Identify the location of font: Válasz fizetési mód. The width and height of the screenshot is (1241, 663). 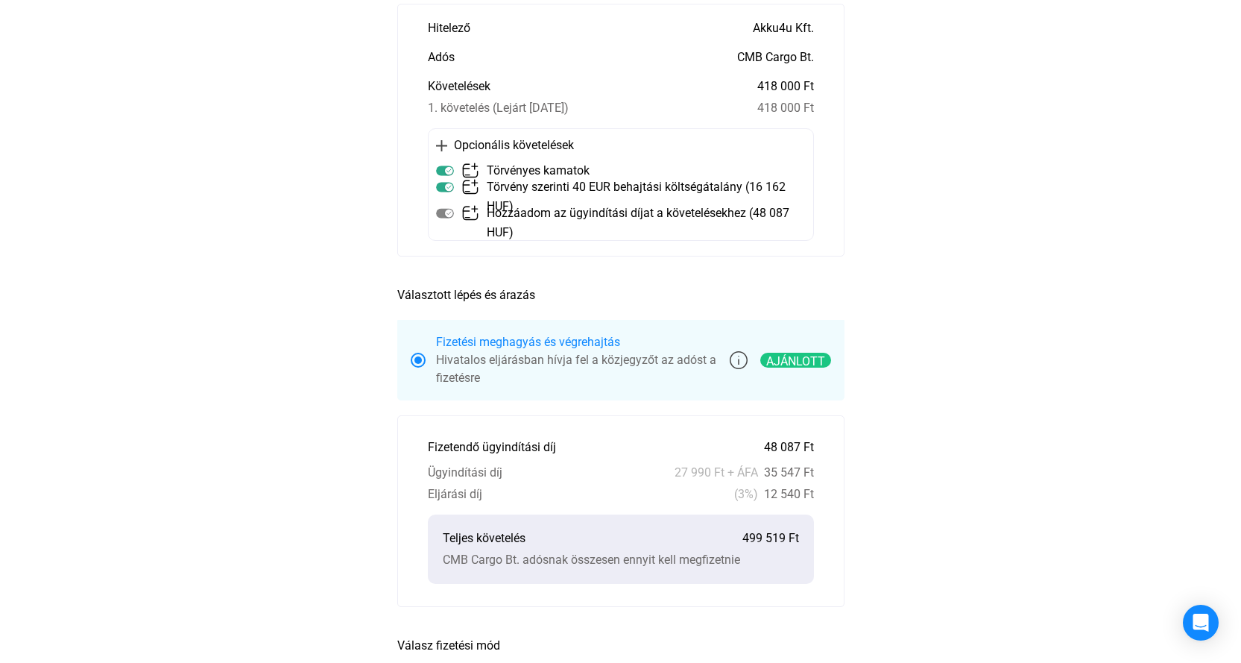
(449, 645).